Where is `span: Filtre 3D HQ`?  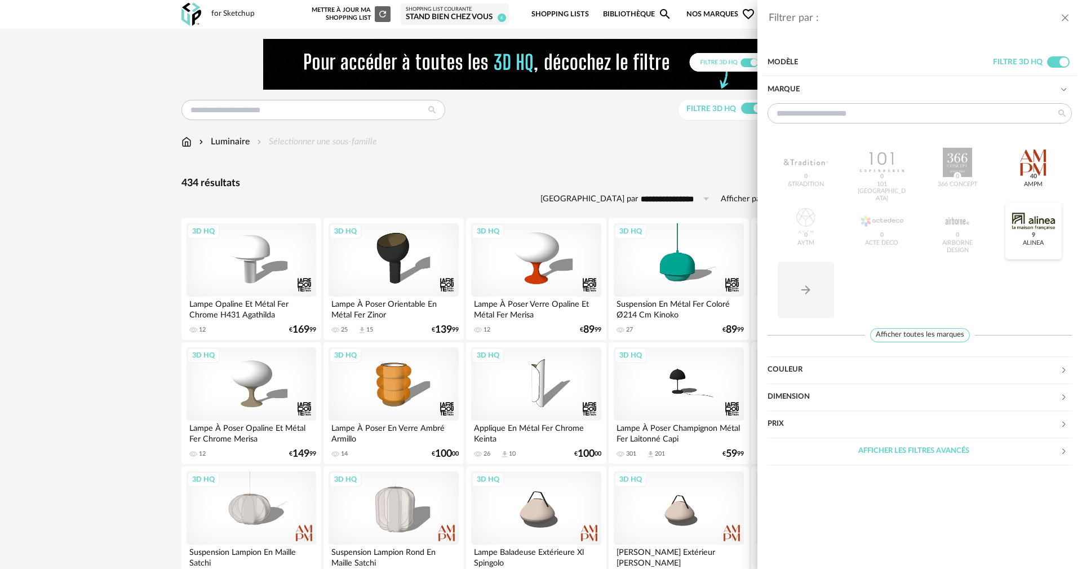
span: Filtre 3D HQ is located at coordinates (1018, 62).